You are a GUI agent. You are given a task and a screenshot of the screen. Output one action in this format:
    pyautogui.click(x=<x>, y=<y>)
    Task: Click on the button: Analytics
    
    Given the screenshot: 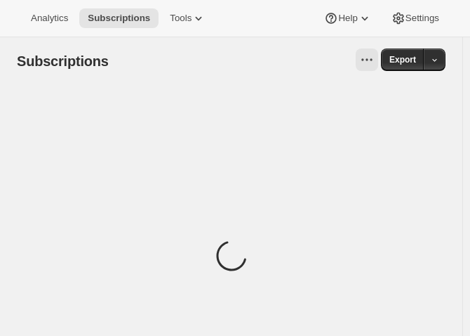 What is the action you would take?
    pyautogui.click(x=49, y=18)
    